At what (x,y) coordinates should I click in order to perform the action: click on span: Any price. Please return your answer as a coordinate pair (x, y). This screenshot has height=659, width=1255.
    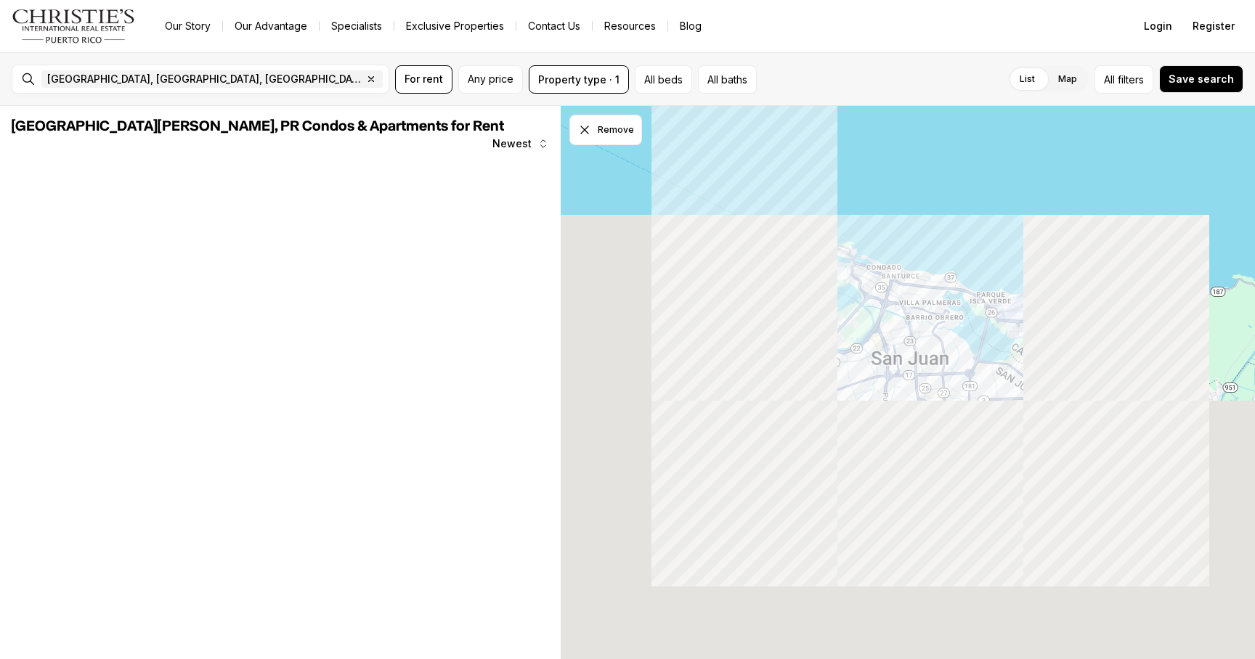
    Looking at the image, I should click on (490, 79).